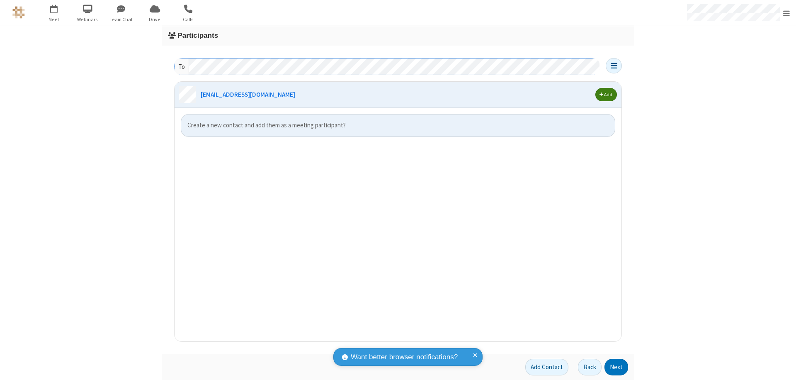 This screenshot has height=380, width=796. I want to click on span: Add, so click(608, 94).